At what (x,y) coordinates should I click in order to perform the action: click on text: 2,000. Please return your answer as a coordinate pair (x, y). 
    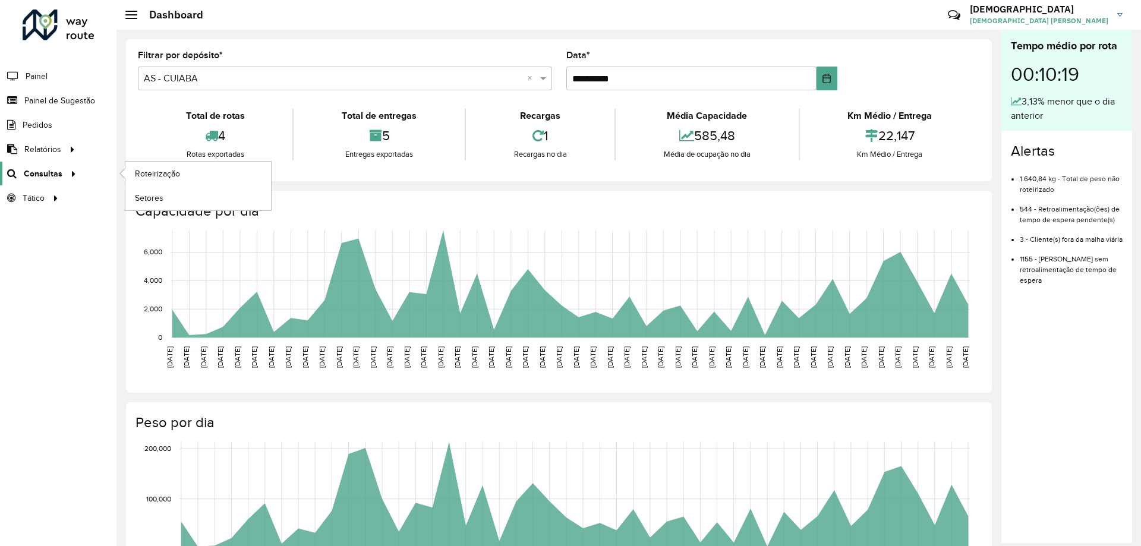
    Looking at the image, I should click on (153, 308).